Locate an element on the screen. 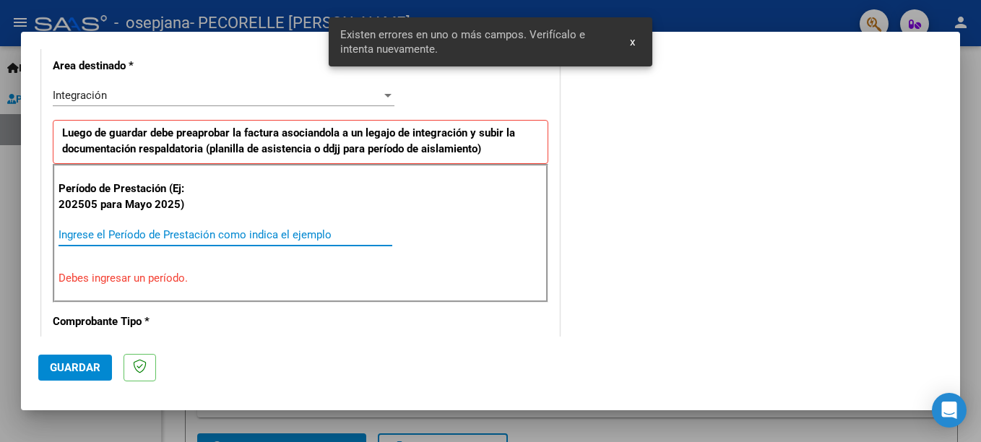  p: Area destinado * is located at coordinates (127, 66).